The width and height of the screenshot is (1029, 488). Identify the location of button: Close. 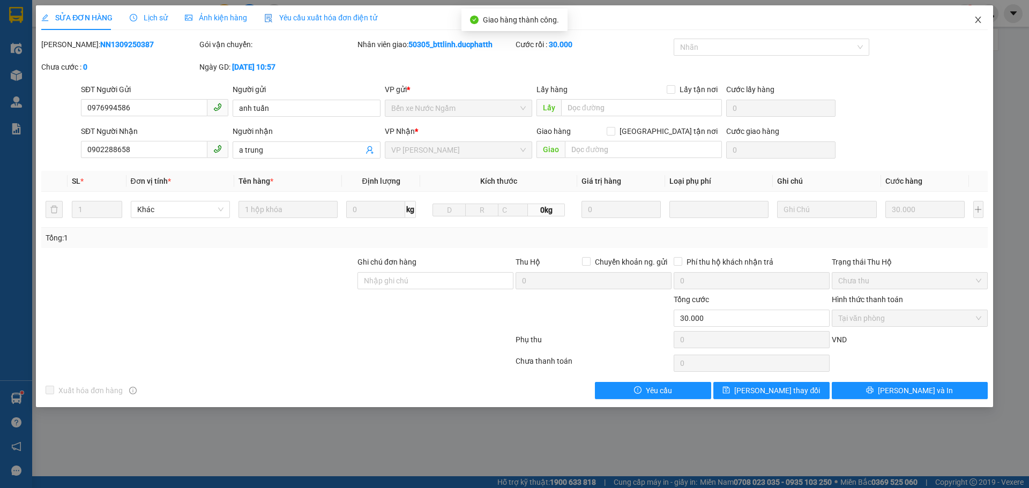
(978, 20).